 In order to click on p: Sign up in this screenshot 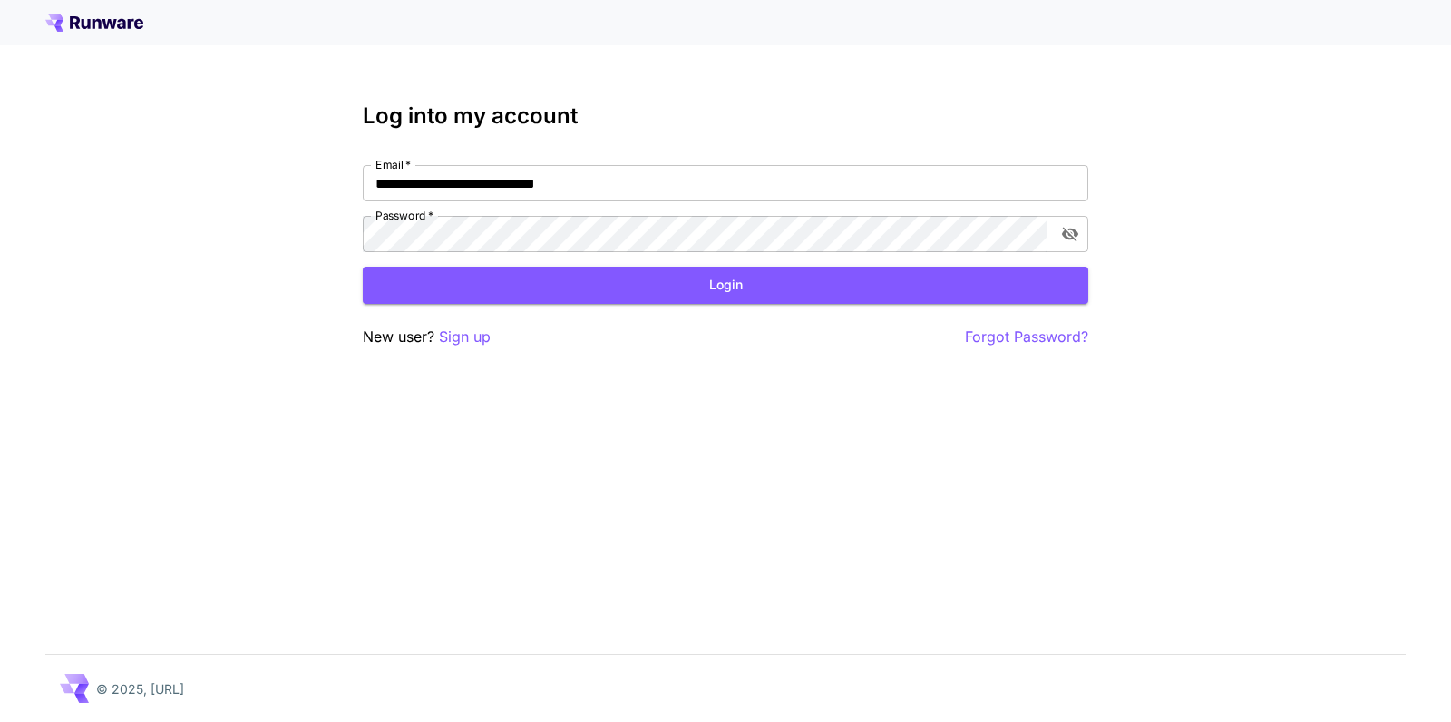, I will do `click(464, 337)`.